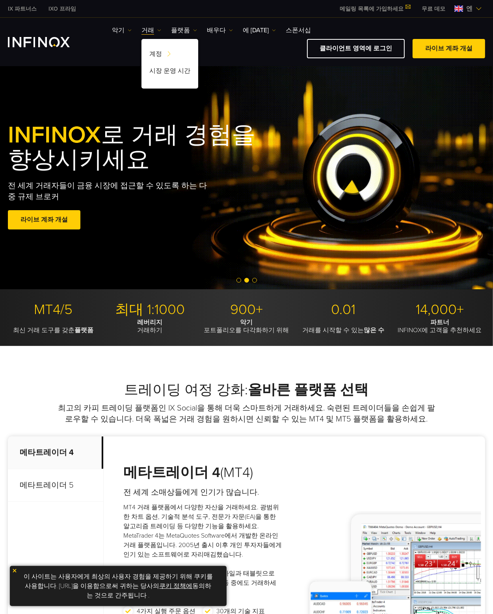  What do you see at coordinates (170, 72) in the screenshot?
I see `a: 시장 운영 시간` at bounding box center [170, 72].